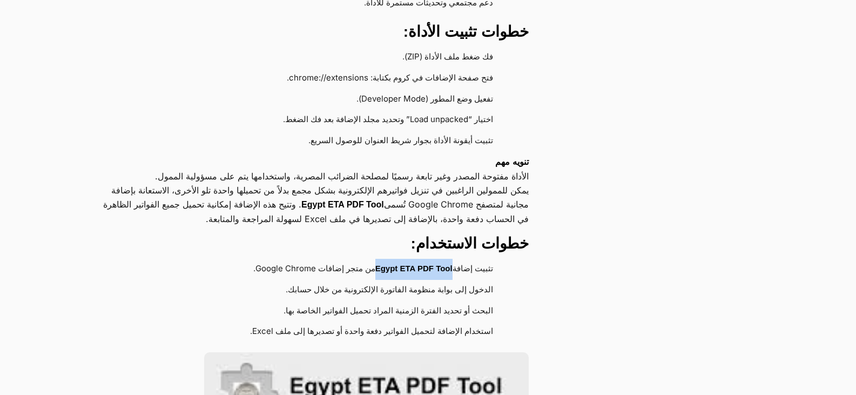  What do you see at coordinates (305, 141) in the screenshot?
I see `li: تثبيت أيقونة الأداة بجوار شريط العنوان للوصول السريع.` at bounding box center [305, 141].